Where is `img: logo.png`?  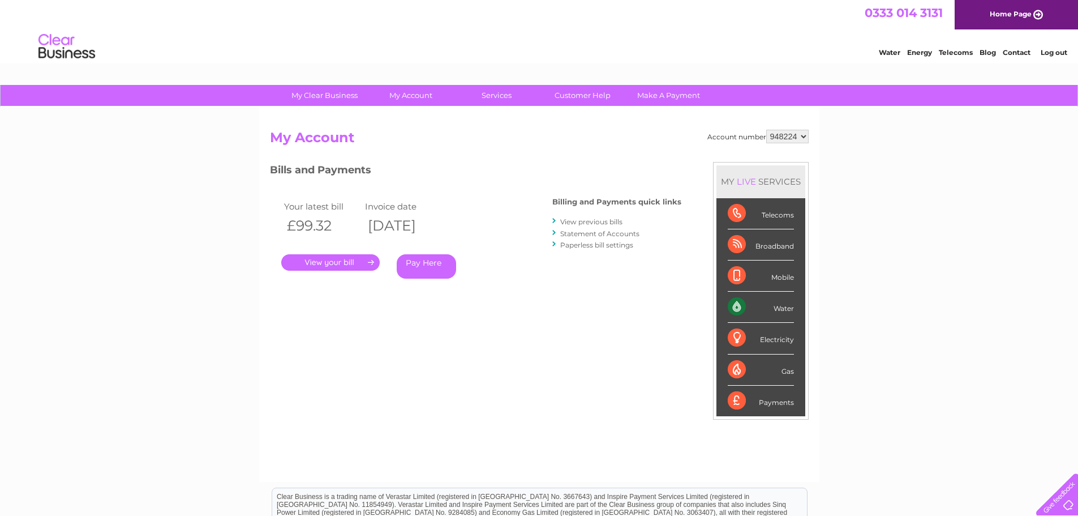 img: logo.png is located at coordinates (67, 46).